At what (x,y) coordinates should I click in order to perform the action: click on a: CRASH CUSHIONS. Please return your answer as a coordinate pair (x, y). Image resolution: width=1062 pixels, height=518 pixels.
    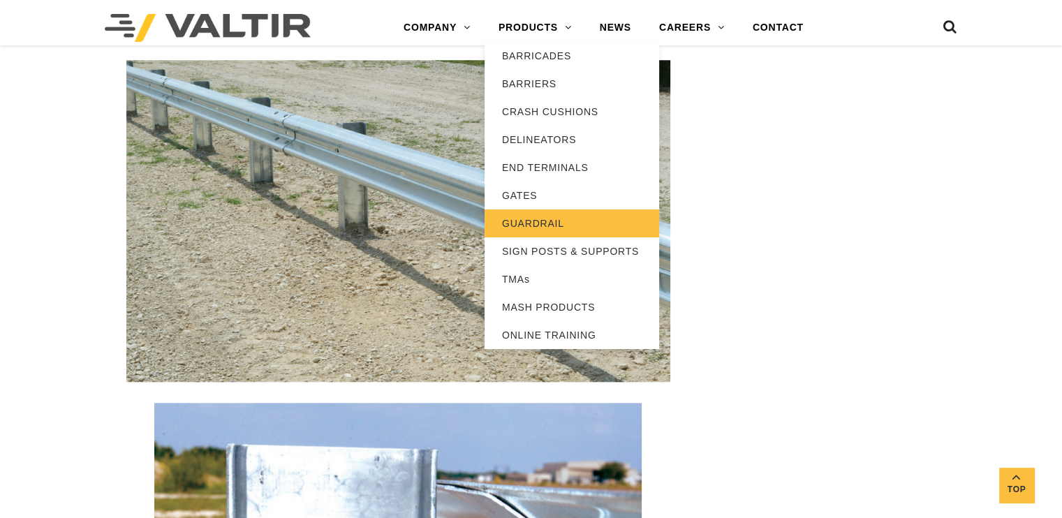
    Looking at the image, I should click on (572, 112).